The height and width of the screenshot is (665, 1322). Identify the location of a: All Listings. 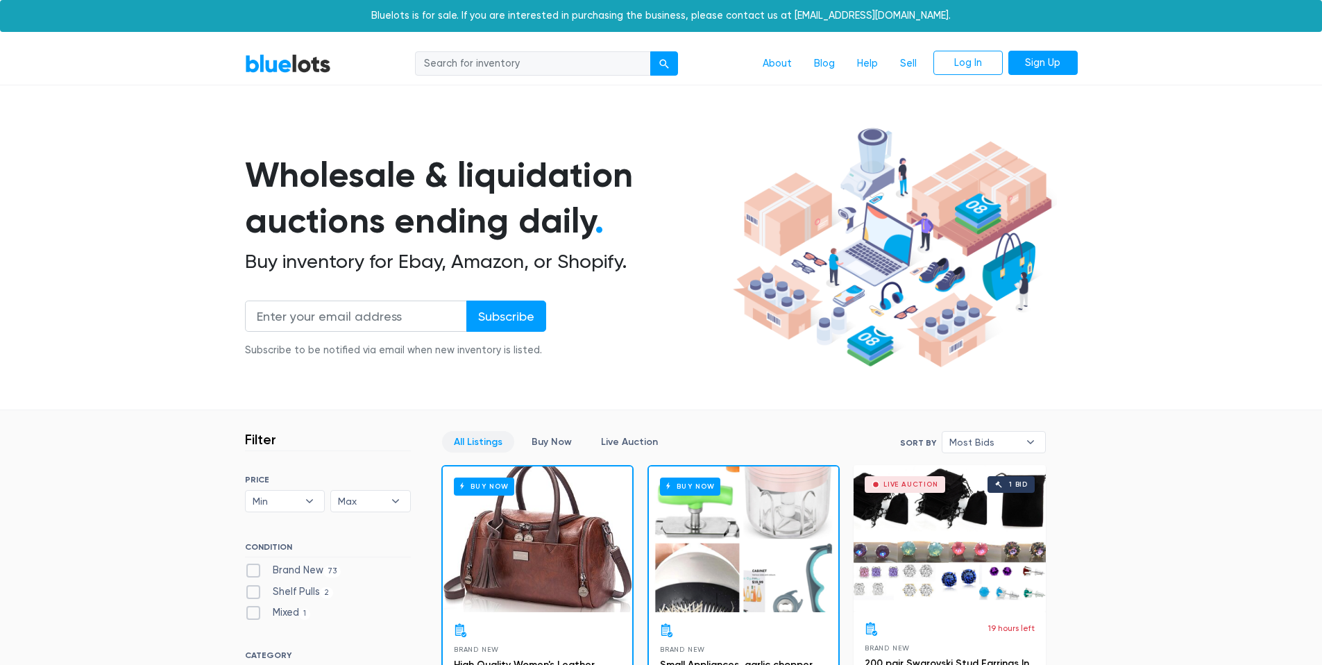
(478, 441).